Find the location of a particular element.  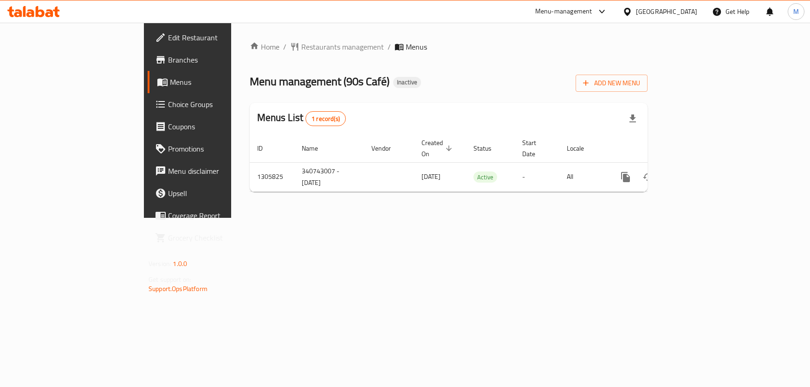

span: ID is located at coordinates (266, 148).